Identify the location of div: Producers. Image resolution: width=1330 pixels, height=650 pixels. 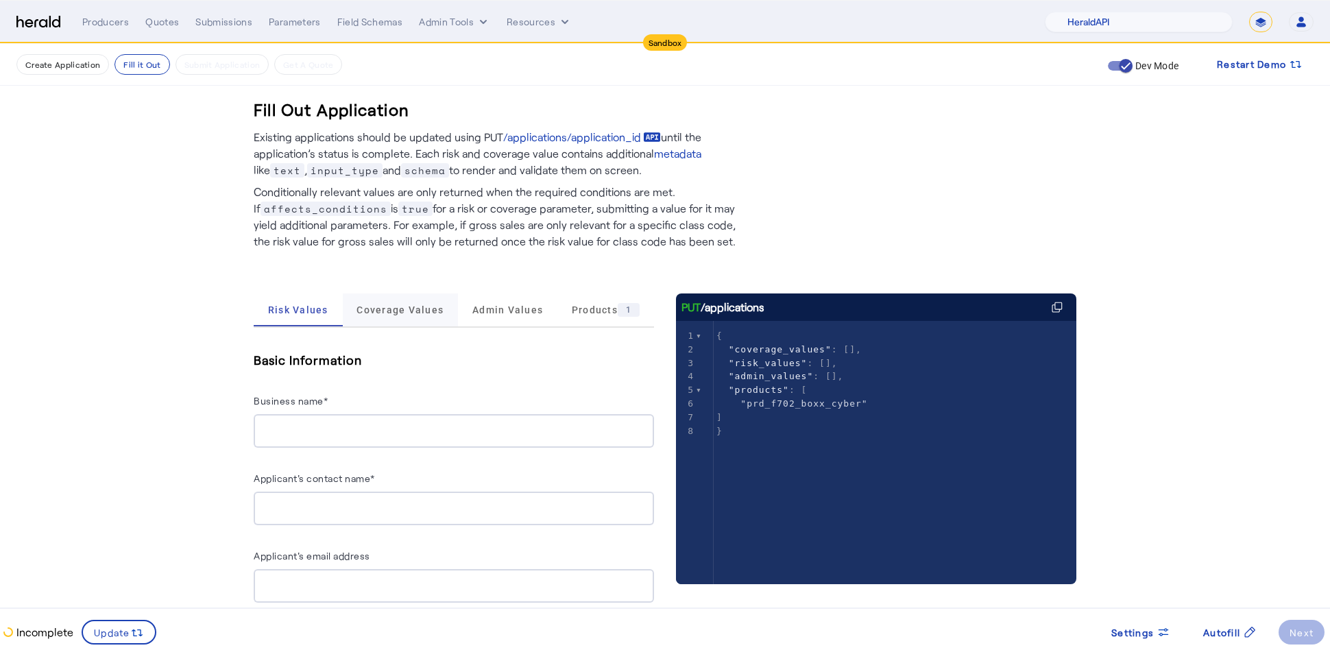
(106, 22).